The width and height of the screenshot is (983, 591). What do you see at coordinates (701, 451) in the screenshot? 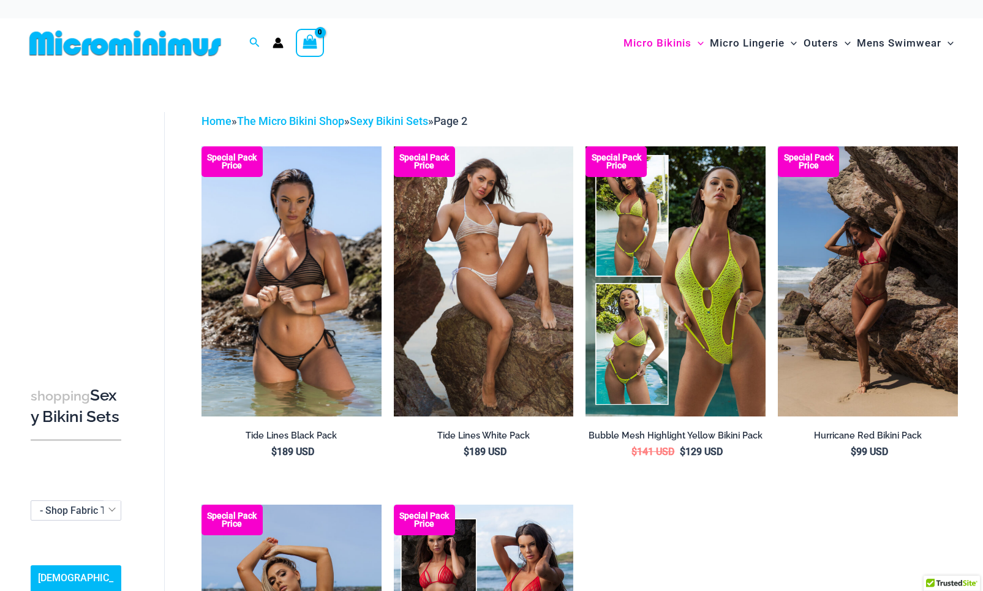
I see `bdi: 129 USD` at bounding box center [701, 451].